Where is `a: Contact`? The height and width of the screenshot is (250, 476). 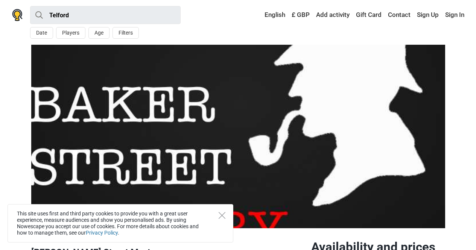 a: Contact is located at coordinates (399, 15).